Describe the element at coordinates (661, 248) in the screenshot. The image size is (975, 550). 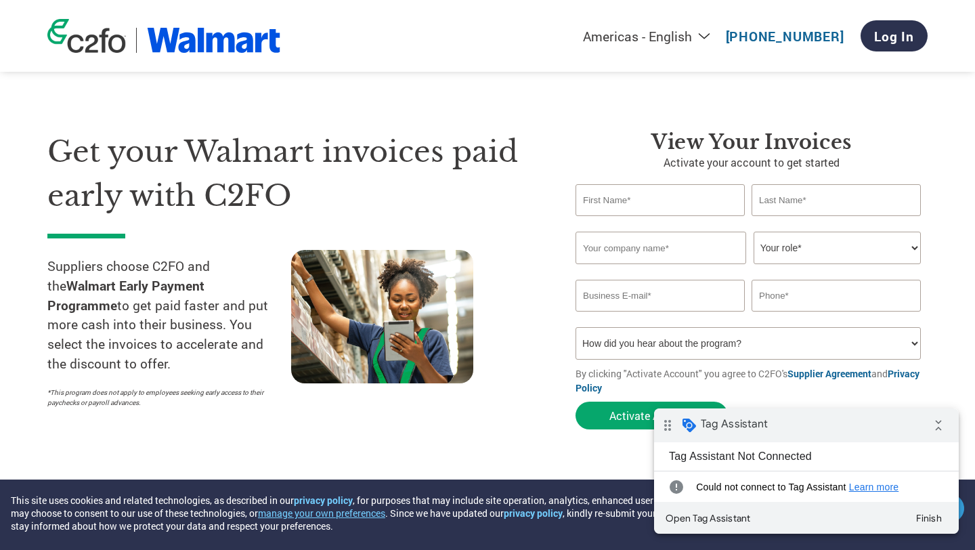
I see `input: Your company name*` at that location.